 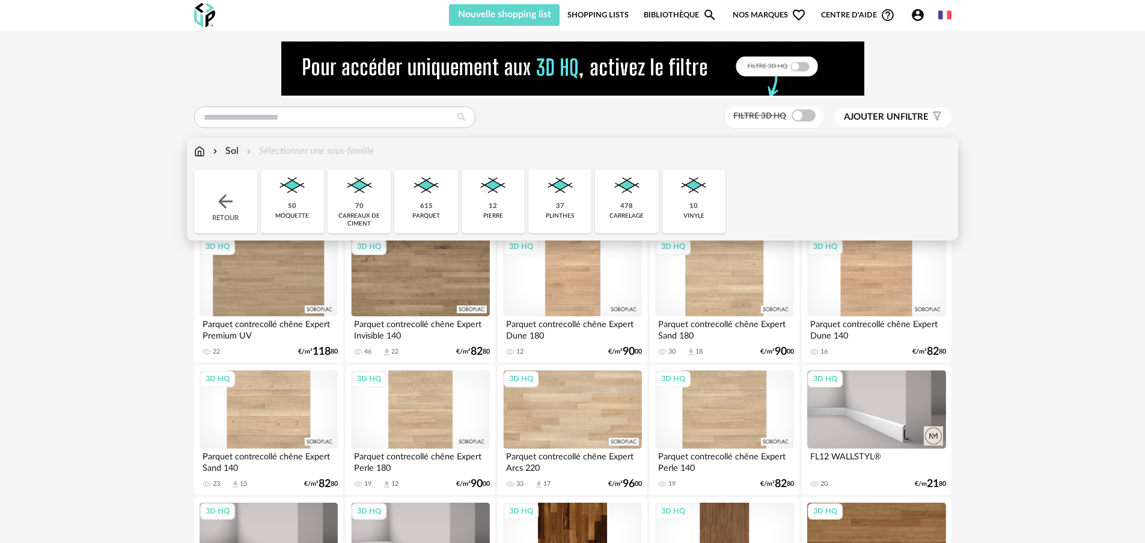 I want to click on a: 3D HQ Parquet contrecollé chêne Expert Sand 180 30 Download icon 18 €/m²9000, so click(x=724, y=297).